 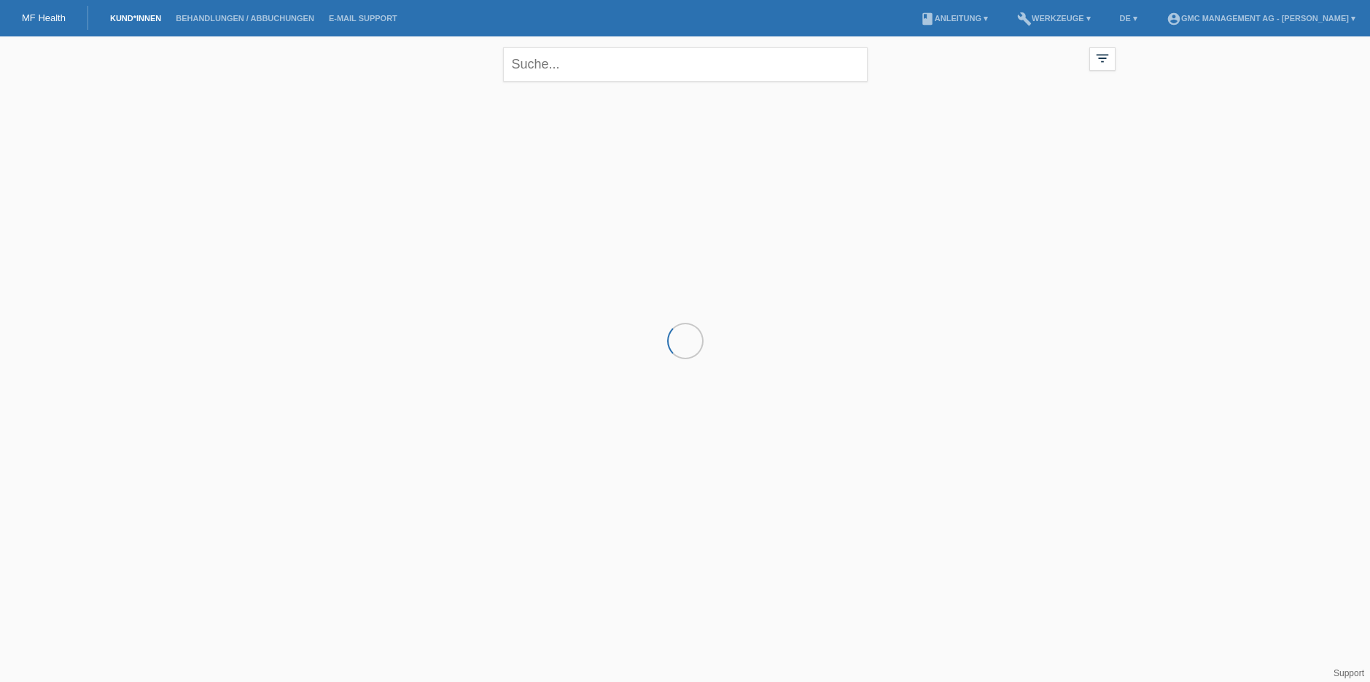 What do you see at coordinates (1053, 18) in the screenshot?
I see `a: buildWerkzeuge ▾` at bounding box center [1053, 18].